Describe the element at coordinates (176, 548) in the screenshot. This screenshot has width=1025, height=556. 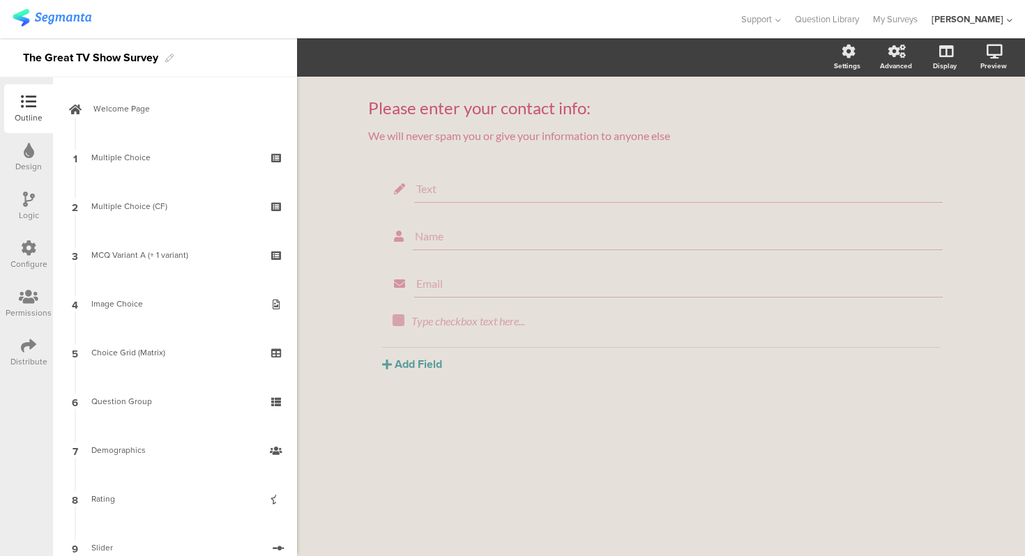
I see `div: Slider` at that location.